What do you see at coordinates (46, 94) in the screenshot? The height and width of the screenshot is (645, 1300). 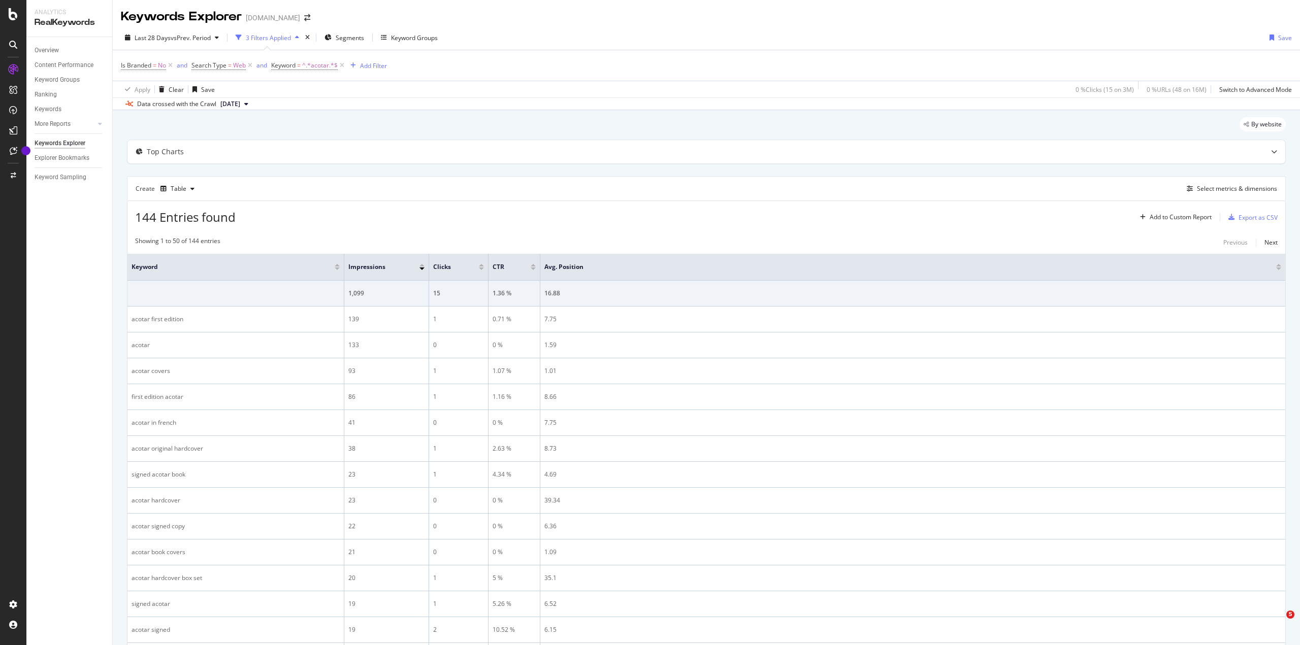 I see `div: Ranking` at bounding box center [46, 94].